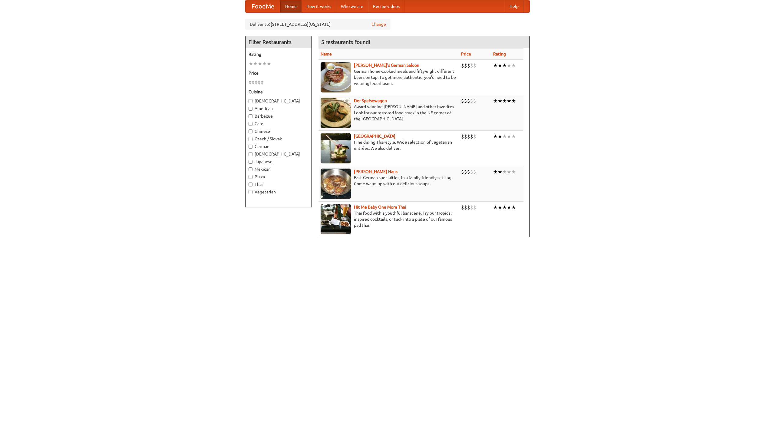  What do you see at coordinates (336, 184) in the screenshot?
I see `img: kohlhaus.jpg` at bounding box center [336, 184].